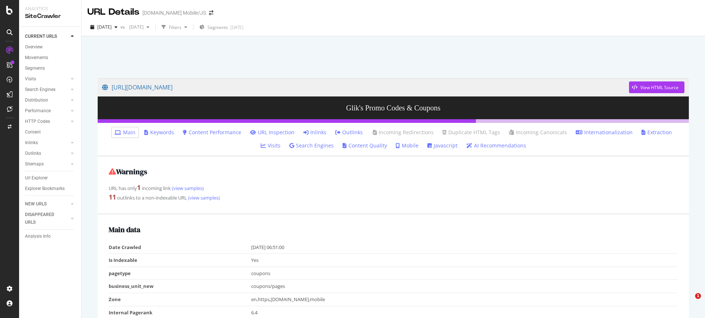 Image resolution: width=705 pixels, height=318 pixels. I want to click on div: DISAPPEARED URLS, so click(43, 219).